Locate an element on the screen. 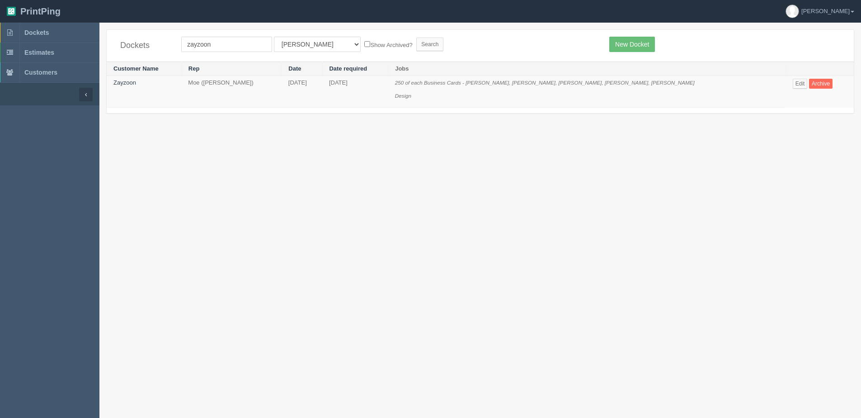  a: Archive is located at coordinates (821, 84).